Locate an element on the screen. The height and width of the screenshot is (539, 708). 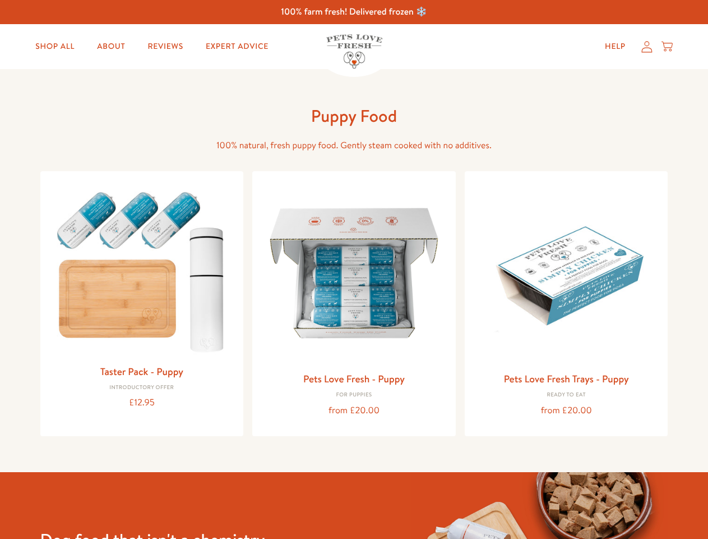
img: Pets Love Fresh Trays - Puppy is located at coordinates (567, 273).